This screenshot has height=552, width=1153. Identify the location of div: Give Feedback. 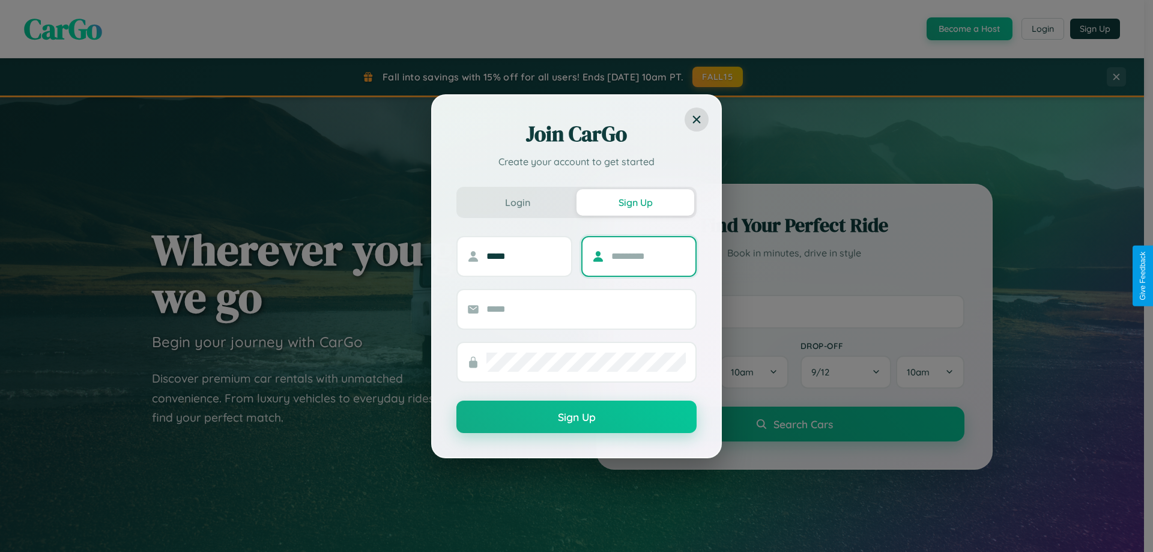
(1143, 276).